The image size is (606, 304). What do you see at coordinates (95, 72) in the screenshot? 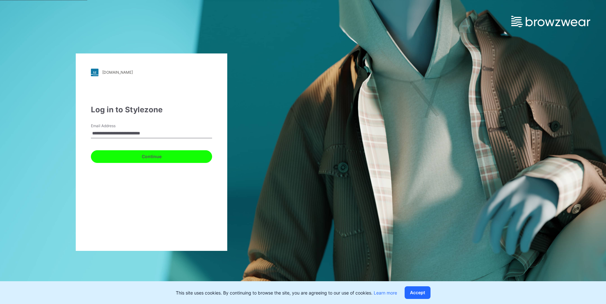
I see `img: stylezone-logo.562084cfcfab977791bfbf7441f1a819.svg` at bounding box center [95, 72].